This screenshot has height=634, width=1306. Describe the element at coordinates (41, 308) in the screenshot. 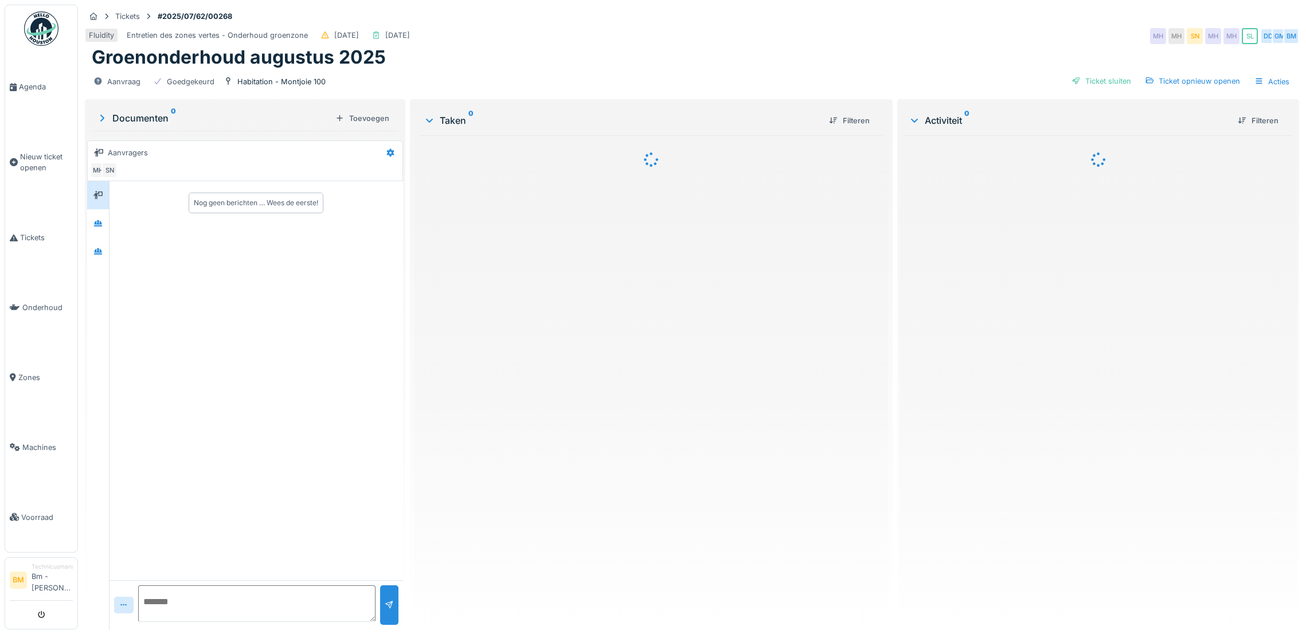

I see `a: Onderhoud` at that location.